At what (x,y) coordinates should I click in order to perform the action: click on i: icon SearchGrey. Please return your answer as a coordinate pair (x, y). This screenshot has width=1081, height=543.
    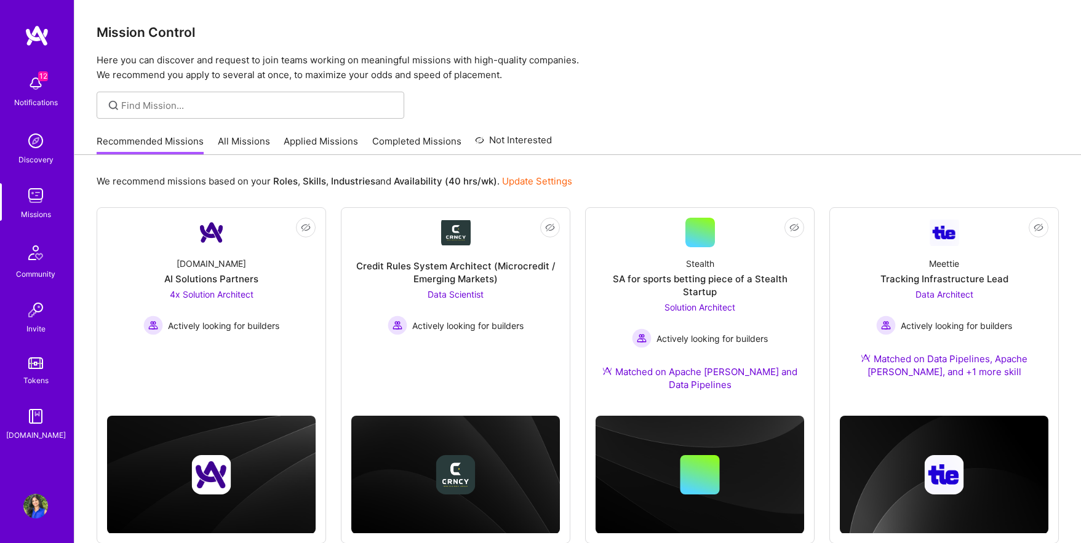
    Looking at the image, I should click on (113, 105).